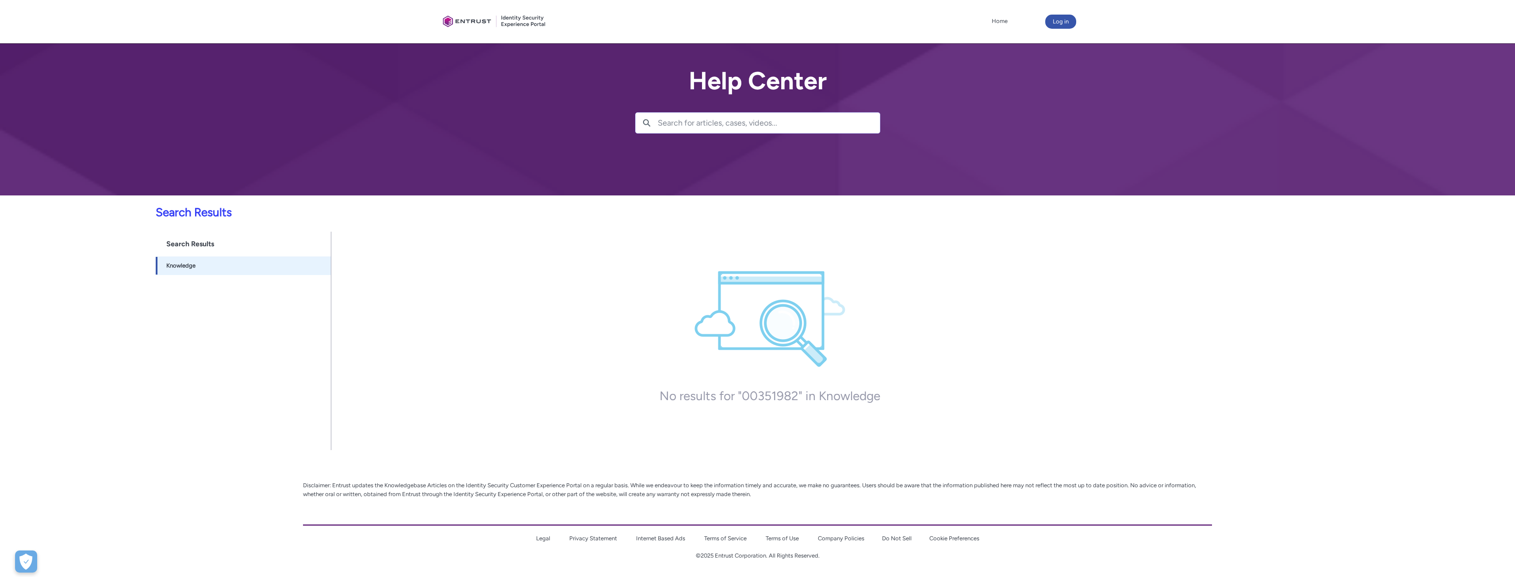  I want to click on h2: Help Center, so click(758, 81).